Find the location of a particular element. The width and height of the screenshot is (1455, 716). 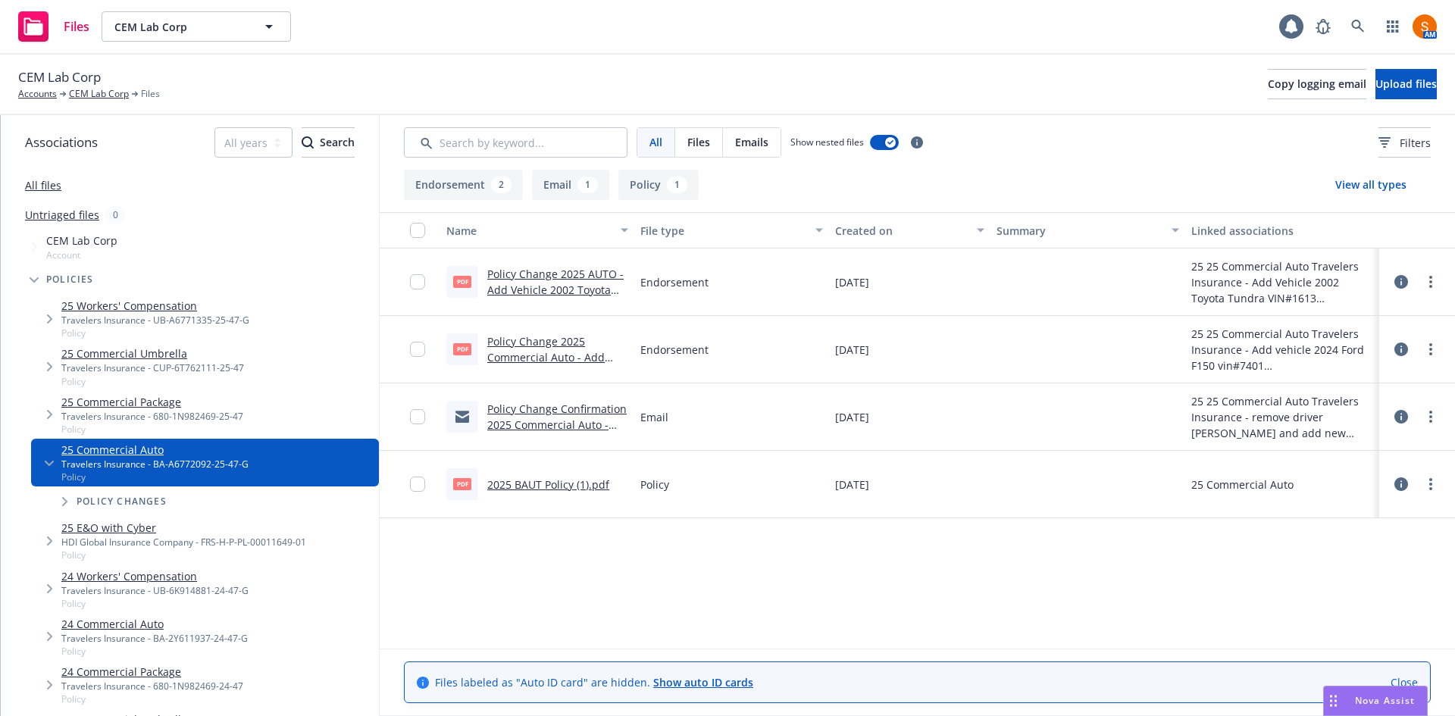

div: Created on is located at coordinates (902, 230).